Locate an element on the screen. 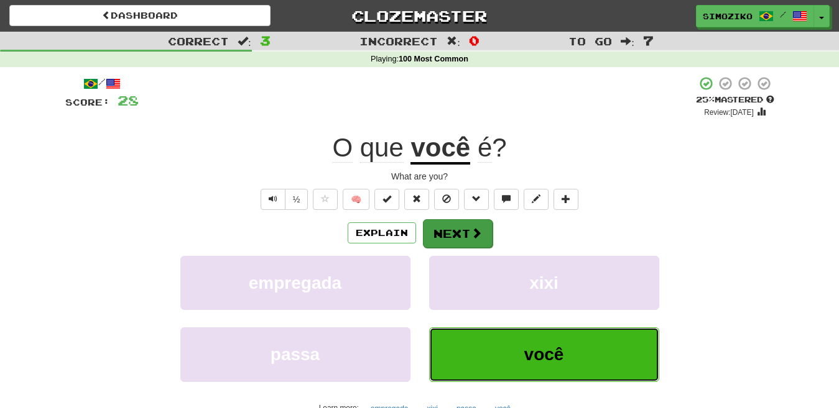 This screenshot has height=408, width=839. button: passa is located at coordinates (295, 354).